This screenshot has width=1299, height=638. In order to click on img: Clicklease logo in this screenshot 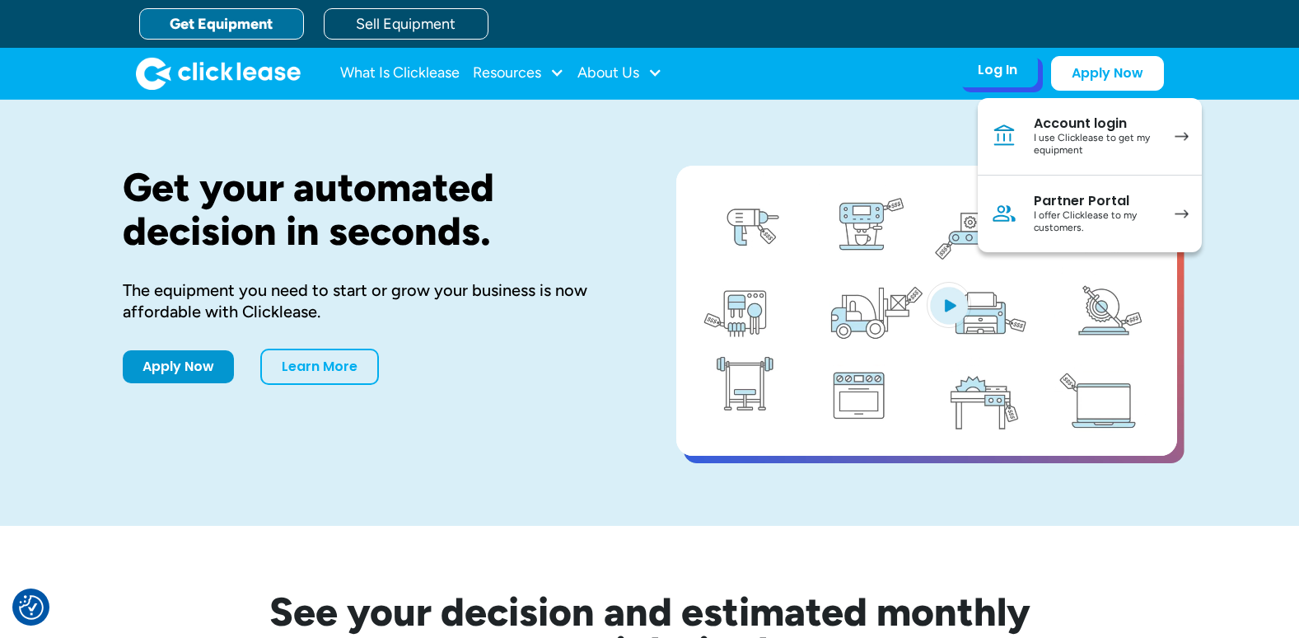, I will do `click(218, 73)`.